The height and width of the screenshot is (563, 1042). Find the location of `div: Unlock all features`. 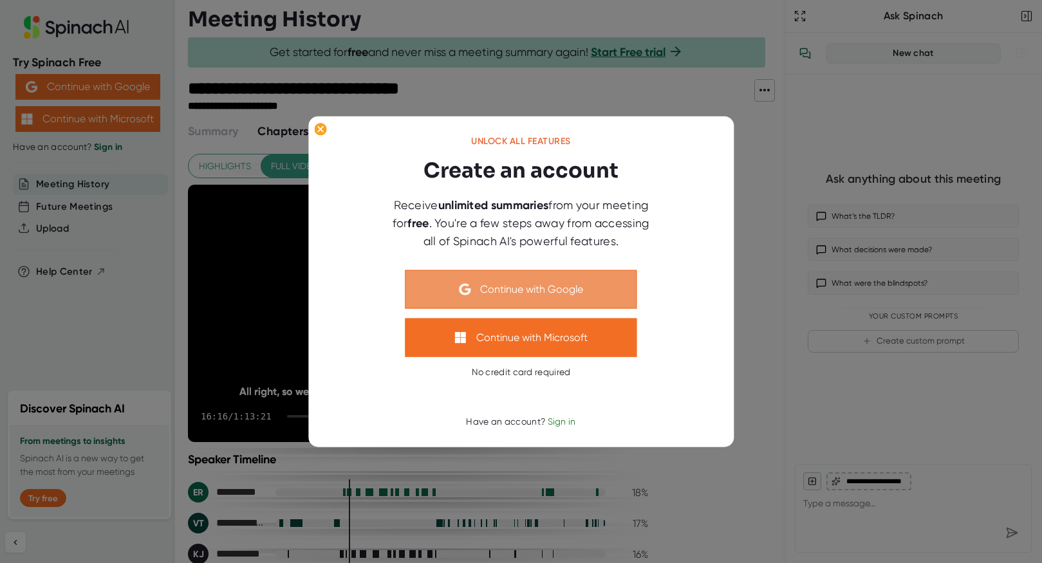

div: Unlock all features is located at coordinates (521, 142).